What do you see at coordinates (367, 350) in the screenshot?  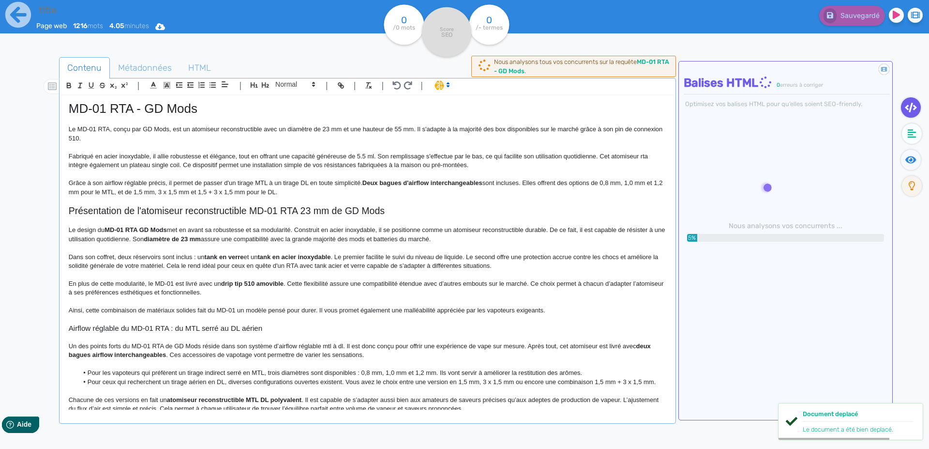 I see `p: Un des points forts du MD-01 RTA de GD Mods réside dans son système d’airflow réglable mtl à dl. ...` at bounding box center [367, 350].